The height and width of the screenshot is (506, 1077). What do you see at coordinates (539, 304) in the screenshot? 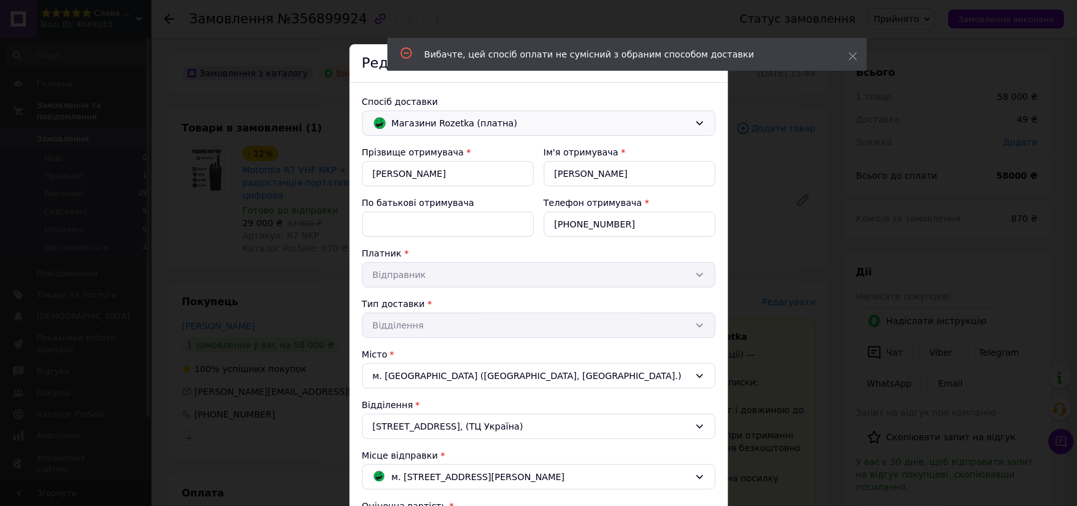
I see `div: Тип доставки` at bounding box center [539, 304].